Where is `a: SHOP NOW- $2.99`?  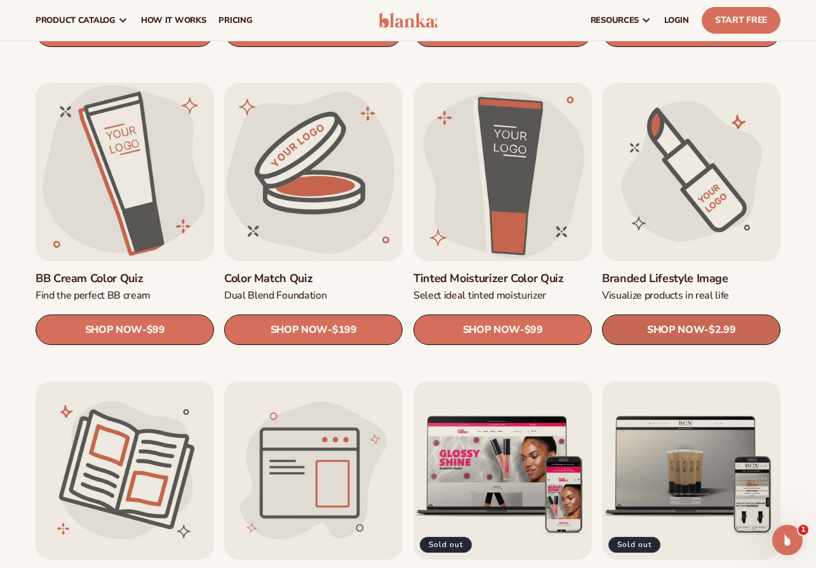
a: SHOP NOW- $2.99 is located at coordinates (691, 330).